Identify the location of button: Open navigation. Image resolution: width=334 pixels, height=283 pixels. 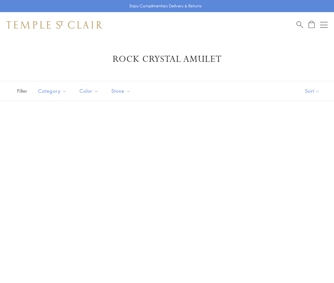
(324, 25).